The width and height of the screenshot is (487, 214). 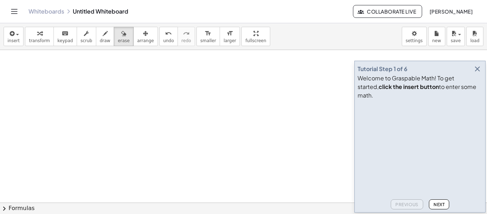 What do you see at coordinates (230, 36) in the screenshot?
I see `button: format_sizelarger` at bounding box center [230, 36].